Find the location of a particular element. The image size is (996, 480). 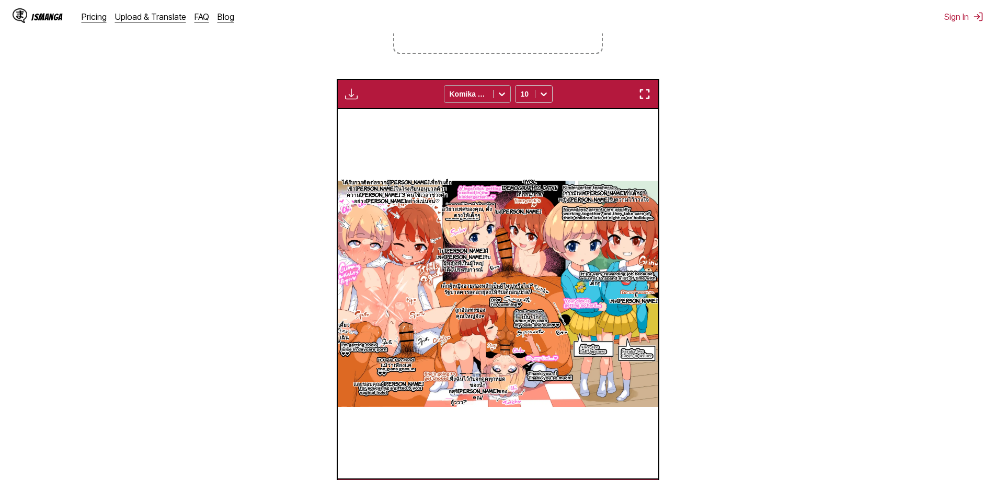

p: อวัยวะเพศของคุณ, ตั้งตรงให้เด็กๆ is located at coordinates (466, 212).